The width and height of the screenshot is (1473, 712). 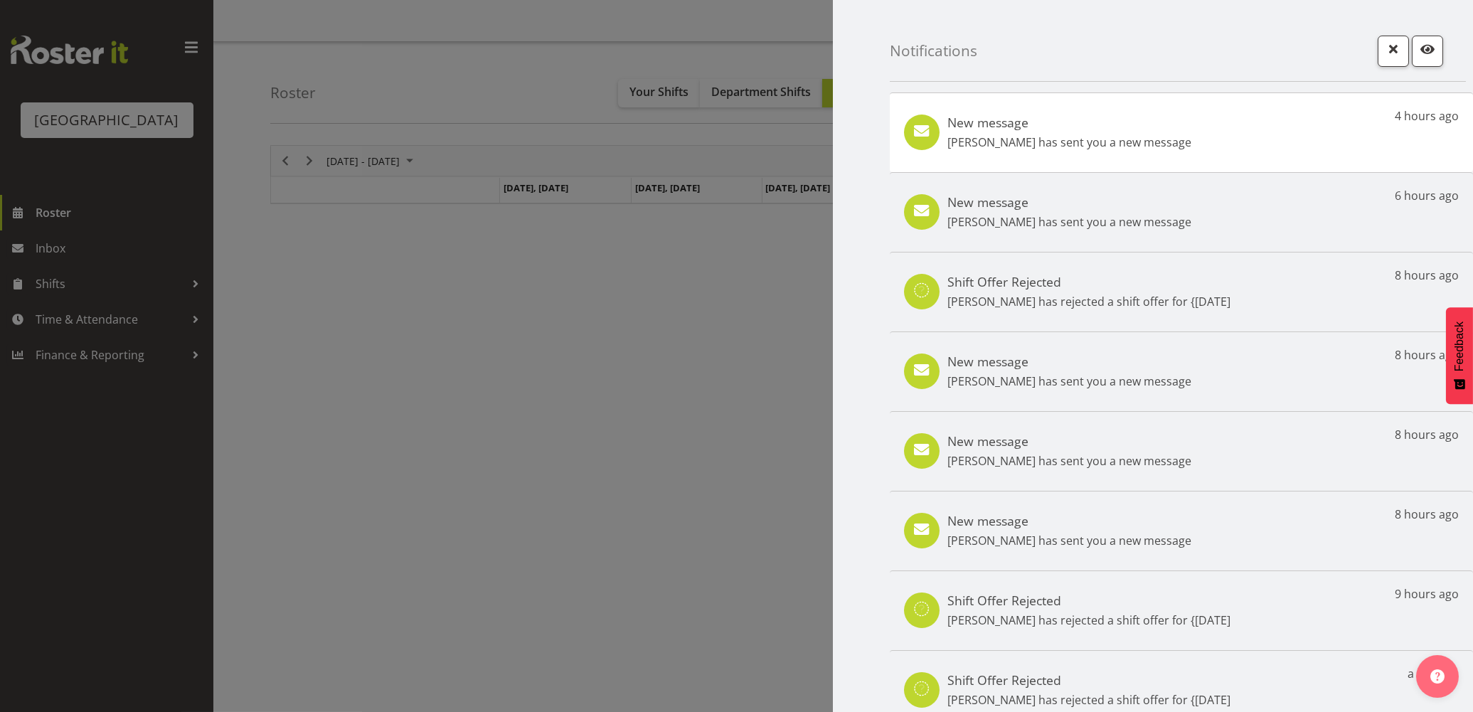 What do you see at coordinates (1393, 51) in the screenshot?
I see `button: Close` at bounding box center [1393, 51].